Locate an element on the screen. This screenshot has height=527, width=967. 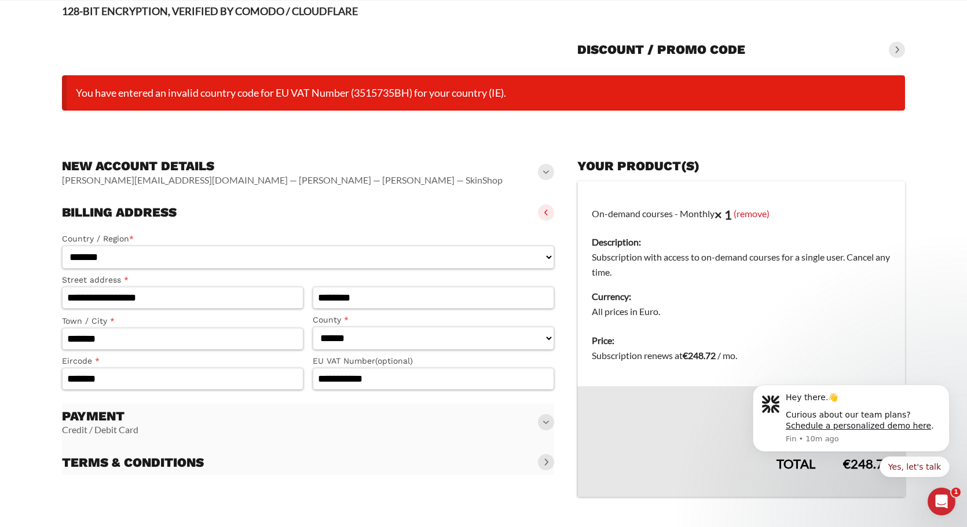
li: You have entered an invalid country code for EU VAT Number (3515735BH) for your country (IE). is located at coordinates (484, 93).